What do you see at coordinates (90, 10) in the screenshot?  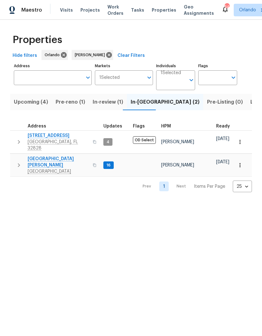 I see `span: Projects` at bounding box center [90, 10].